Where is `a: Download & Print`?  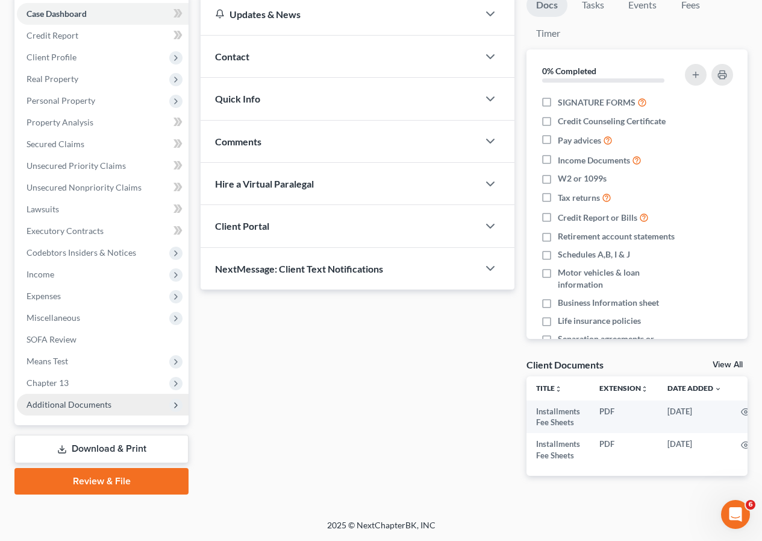
a: Download & Print is located at coordinates (101, 448).